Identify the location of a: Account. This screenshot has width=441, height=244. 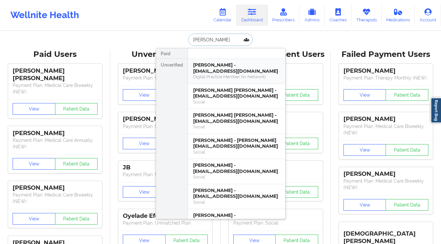
(427, 15).